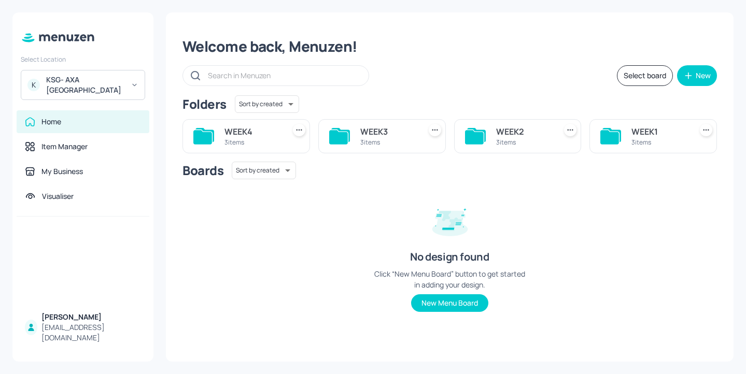 This screenshot has height=374, width=746. Describe the element at coordinates (660, 132) in the screenshot. I see `div: WEEK1` at that location.